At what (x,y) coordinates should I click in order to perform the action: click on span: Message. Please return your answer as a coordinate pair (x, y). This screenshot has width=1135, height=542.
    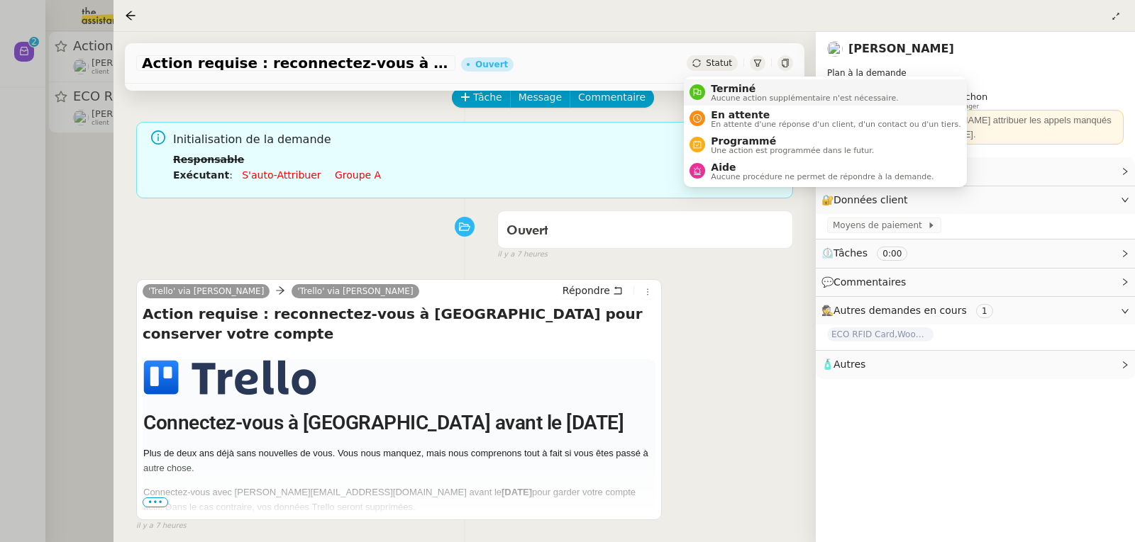
    Looking at the image, I should click on (540, 97).